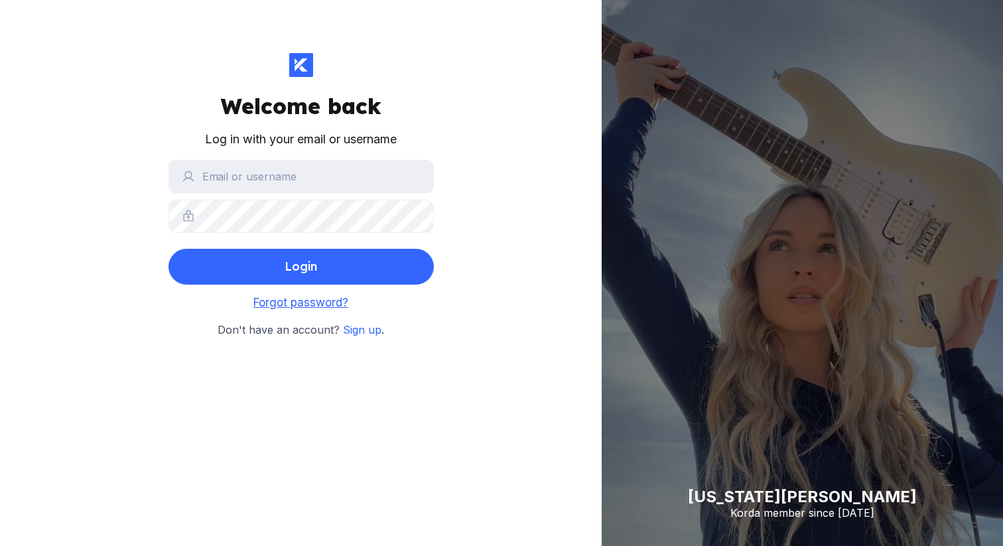  Describe the element at coordinates (362, 330) in the screenshot. I see `span: Sign up` at that location.